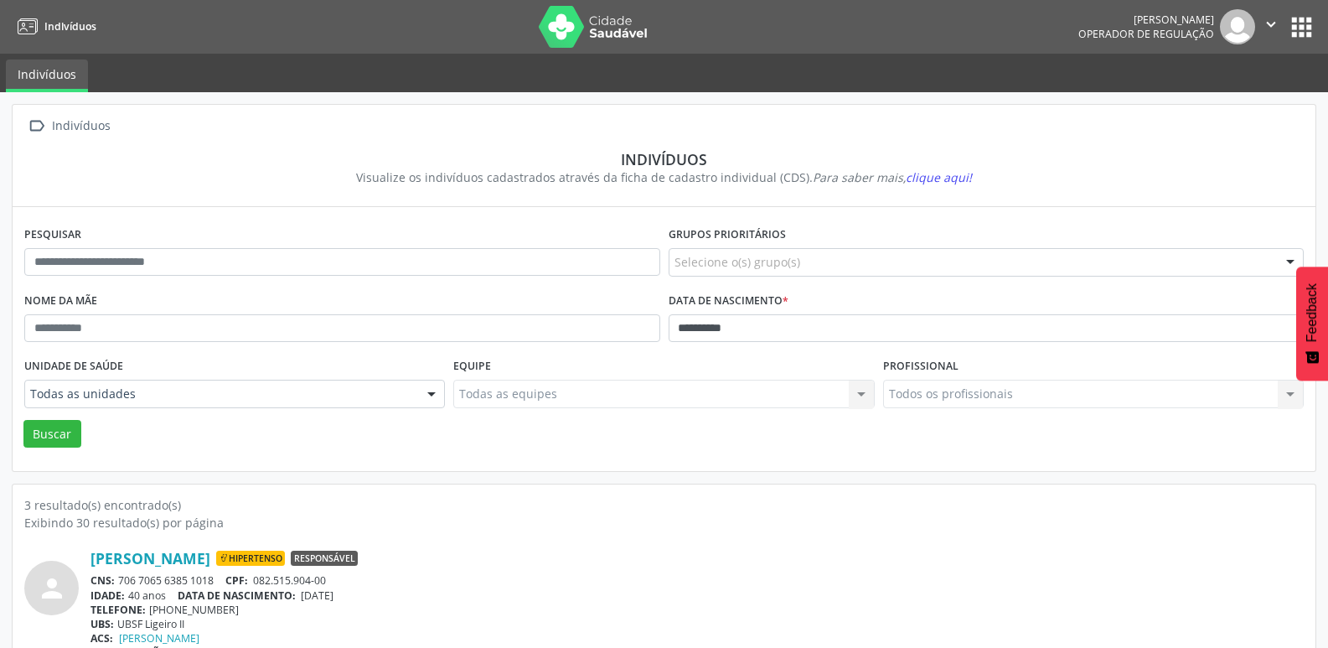 The height and width of the screenshot is (648, 1328). Describe the element at coordinates (220, 394) in the screenshot. I see `span: Todas as unidades` at that location.